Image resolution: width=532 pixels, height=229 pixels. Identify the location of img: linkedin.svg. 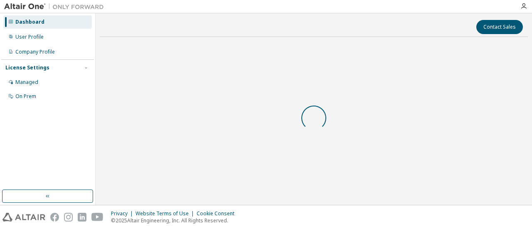
(82, 217).